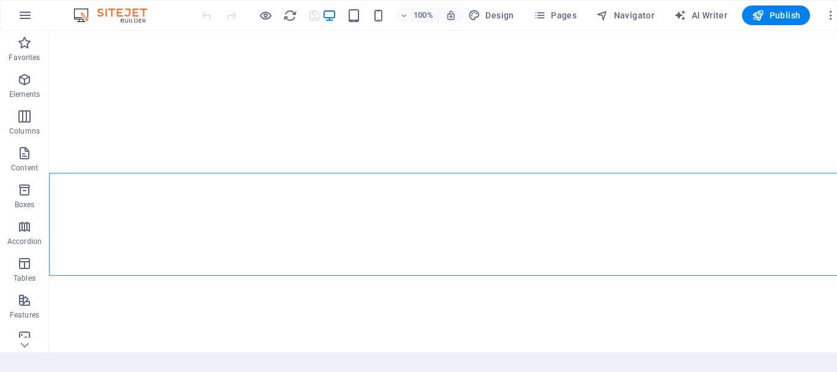 The image size is (837, 372). I want to click on i: Reload page, so click(290, 15).